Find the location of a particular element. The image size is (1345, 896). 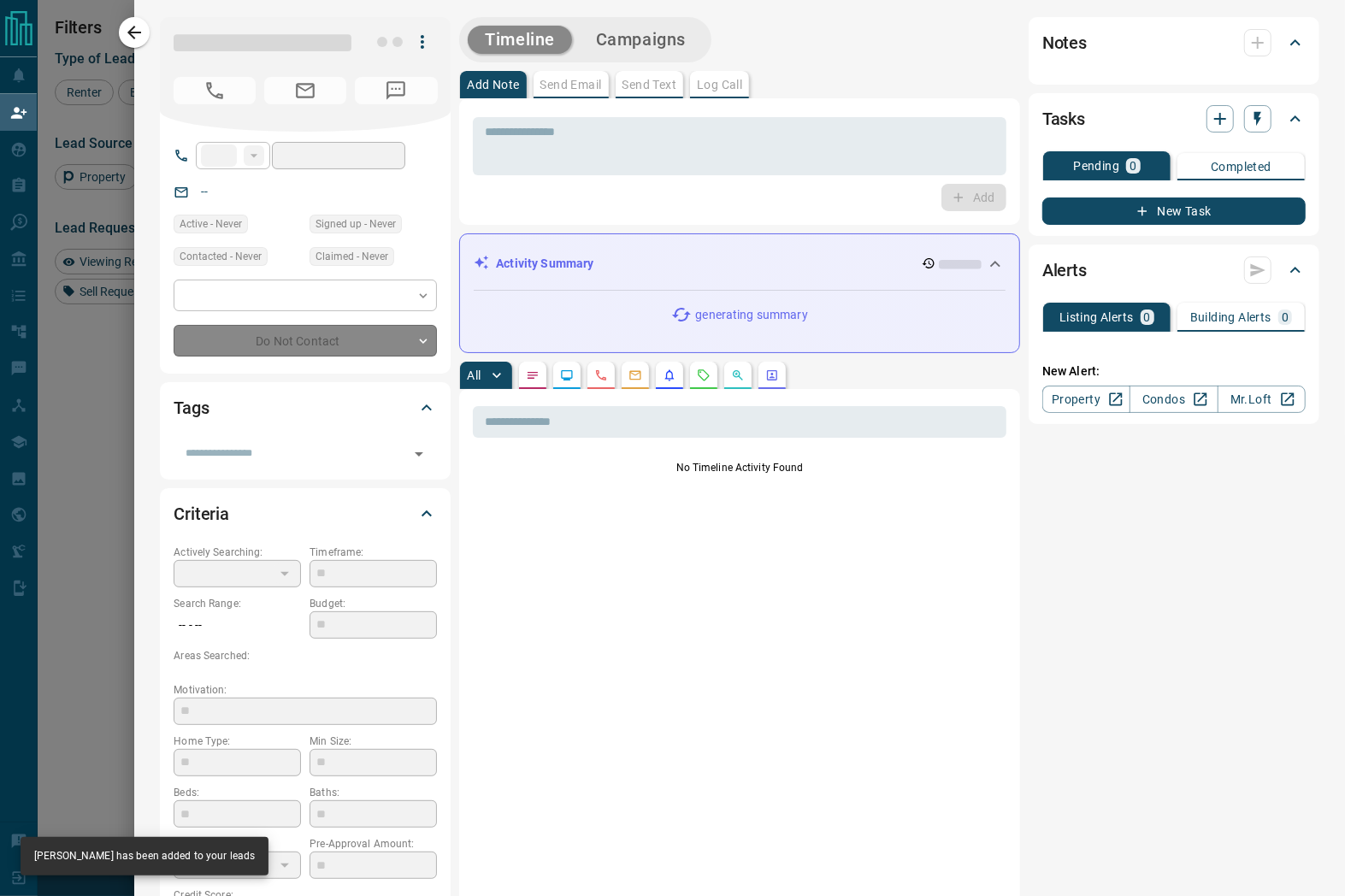

p: Activity Summary is located at coordinates (545, 264).